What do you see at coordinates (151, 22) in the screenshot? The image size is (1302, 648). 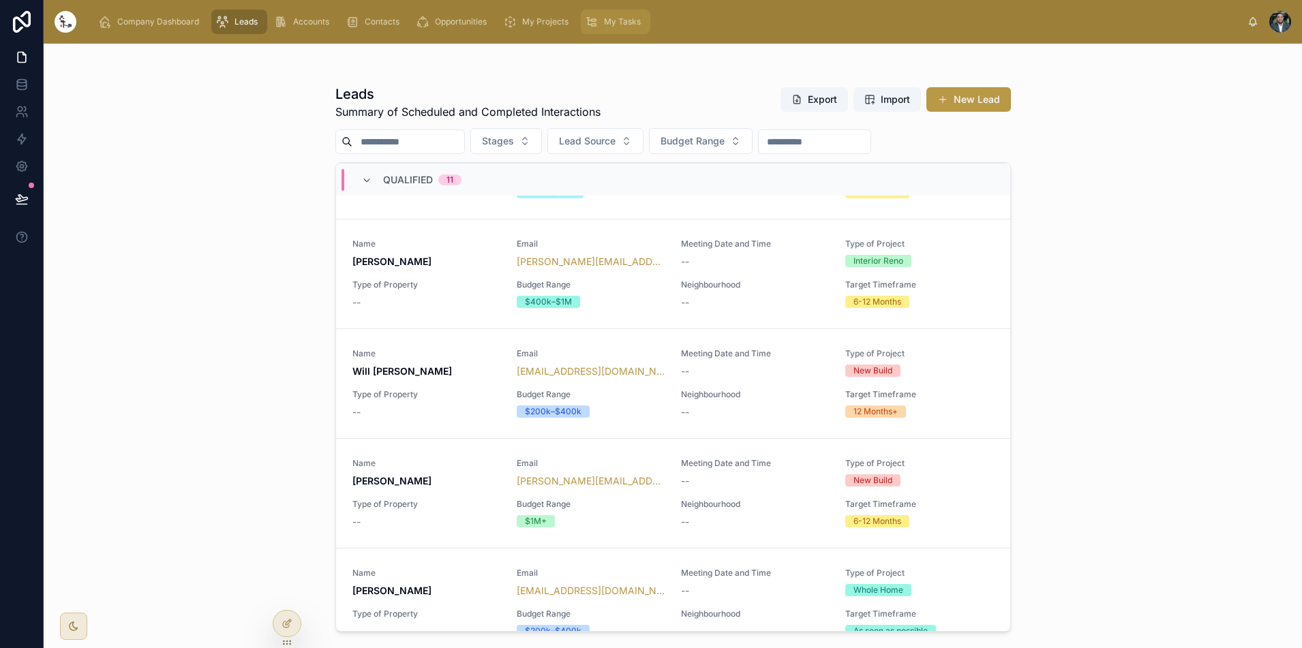 I see `a: Company Dashboard` at bounding box center [151, 22].